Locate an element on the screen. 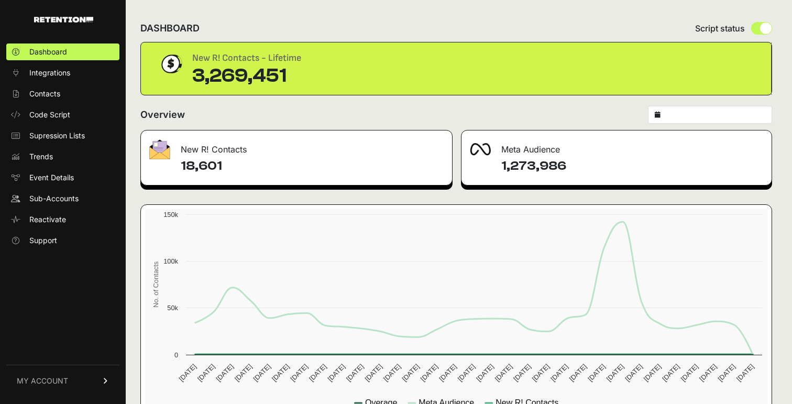 The image size is (792, 404). div: Meta Audience is located at coordinates (616, 146).